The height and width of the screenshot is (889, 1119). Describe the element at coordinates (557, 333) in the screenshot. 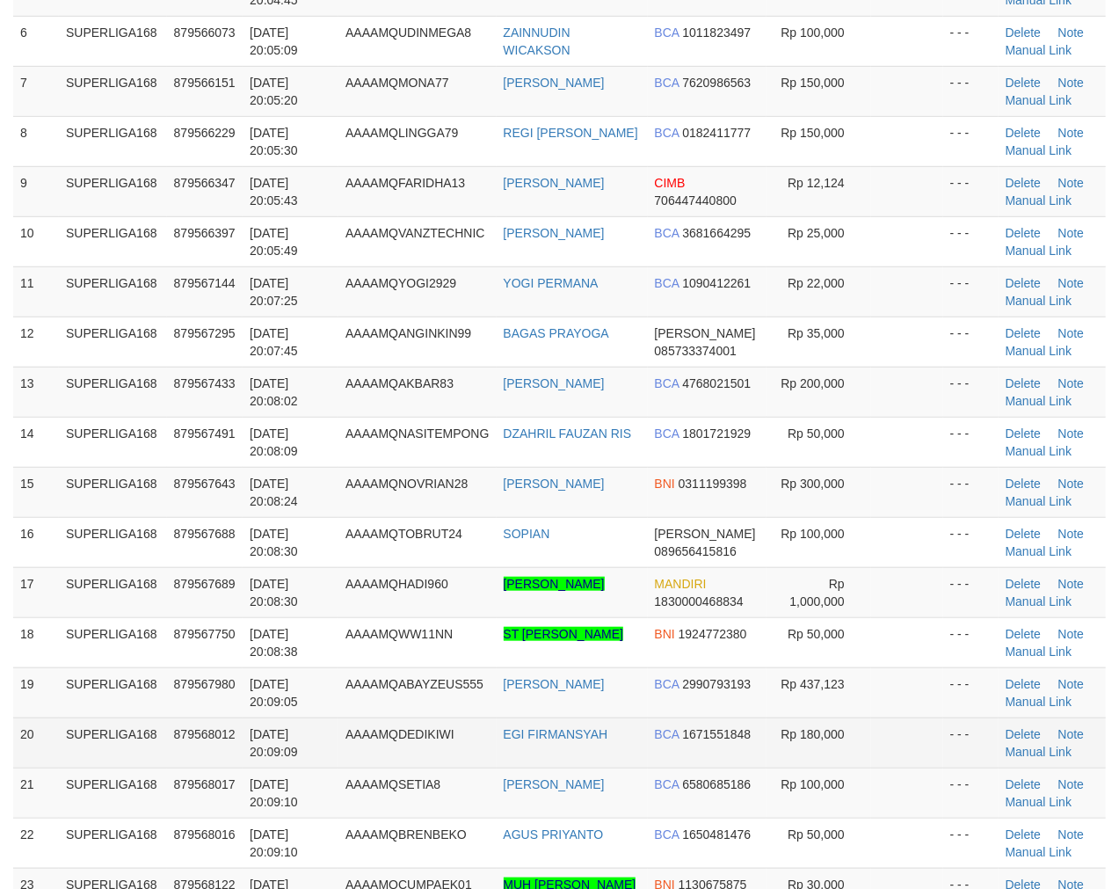

I see `a: BAGAS PRAYOGA` at that location.